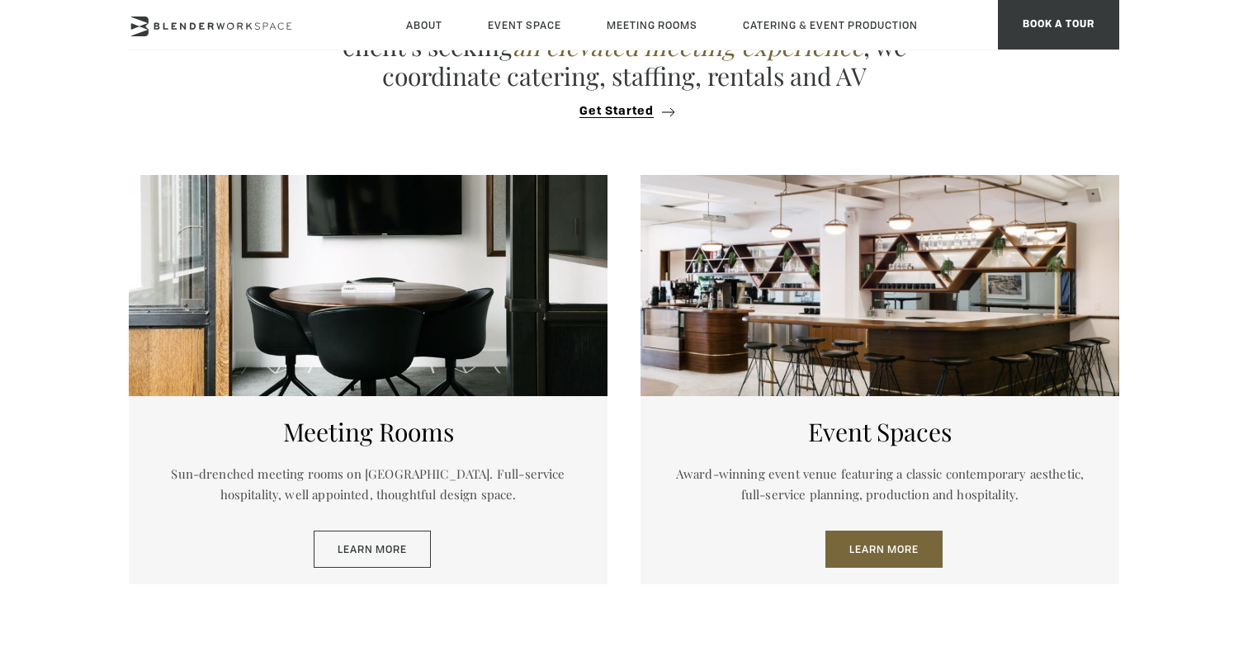 The image size is (1248, 647). Describe the element at coordinates (1099, 541) in the screenshot. I see `div: Chat Widget` at that location.